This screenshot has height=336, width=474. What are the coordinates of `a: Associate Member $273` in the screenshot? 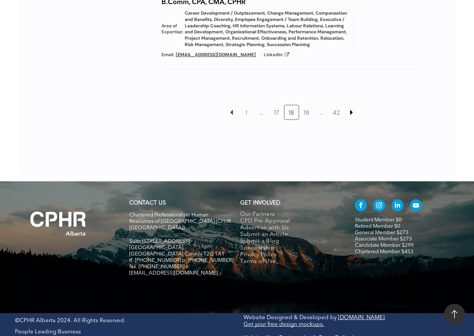 It's located at (383, 239).